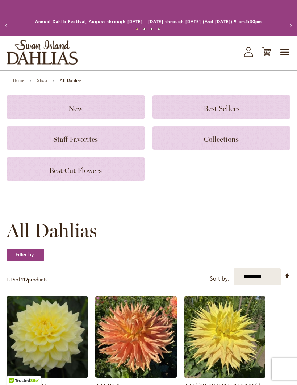 The width and height of the screenshot is (297, 385). What do you see at coordinates (290, 25) in the screenshot?
I see `button: Next` at bounding box center [290, 25].